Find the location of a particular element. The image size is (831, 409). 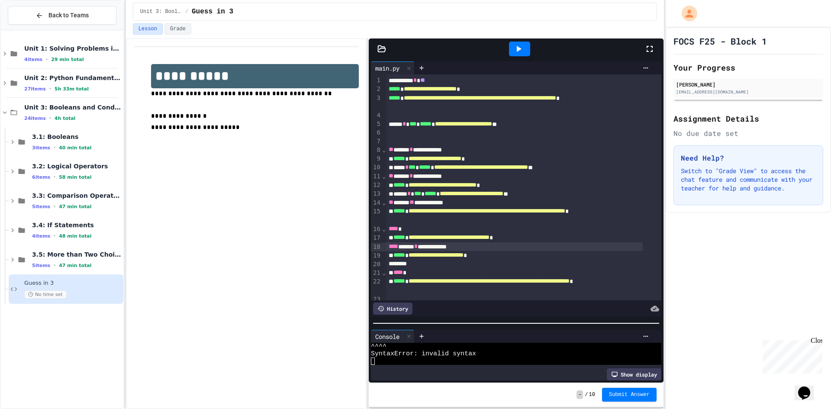

span: 4h total is located at coordinates (65, 118).